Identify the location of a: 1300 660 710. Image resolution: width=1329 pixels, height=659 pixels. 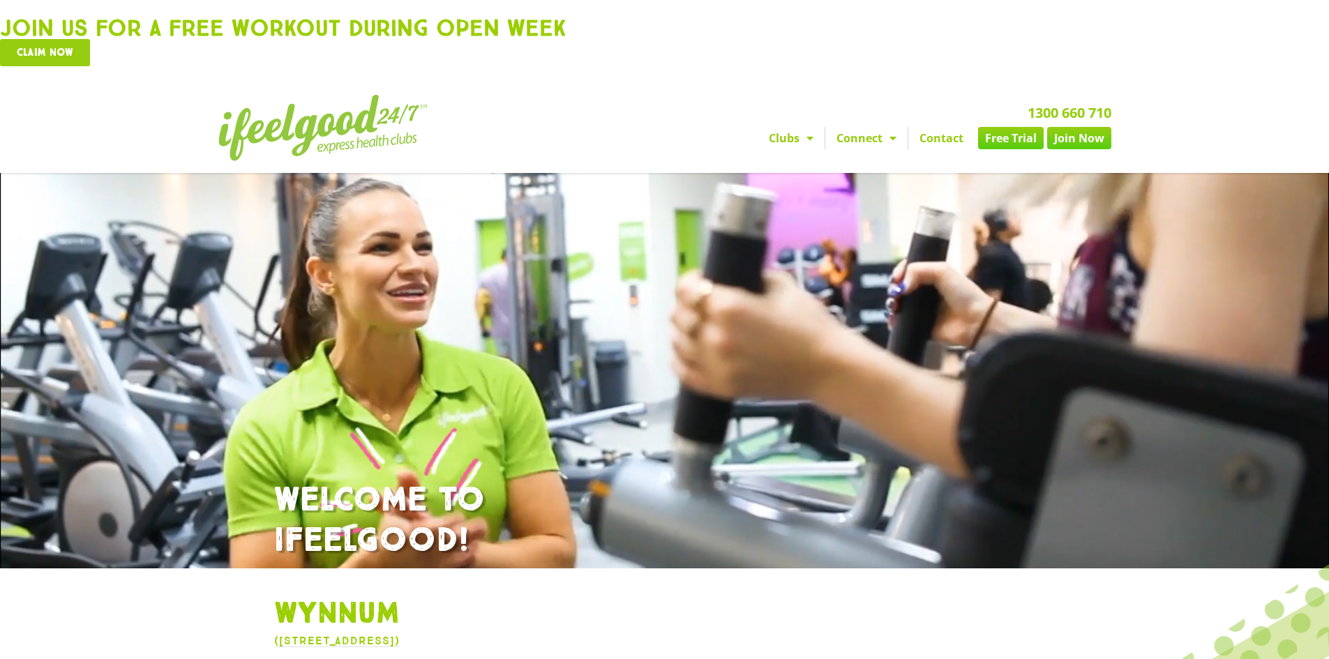
(1070, 112).